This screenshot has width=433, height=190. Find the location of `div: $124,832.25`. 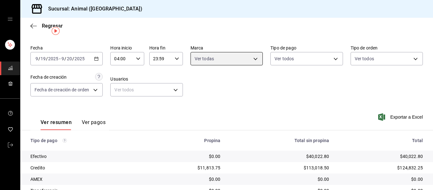

div: $124,832.25 is located at coordinates (381, 168).